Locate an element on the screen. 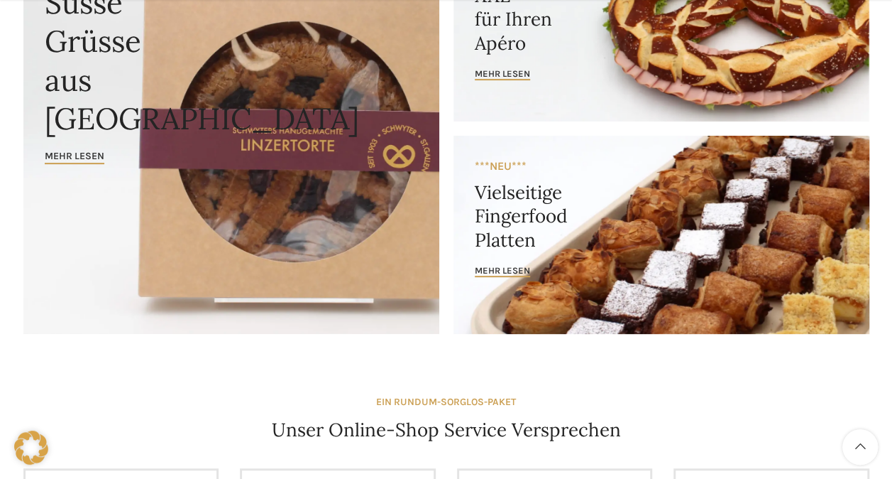 The width and height of the screenshot is (892, 479). span: mehr lesen is located at coordinates (503, 271).